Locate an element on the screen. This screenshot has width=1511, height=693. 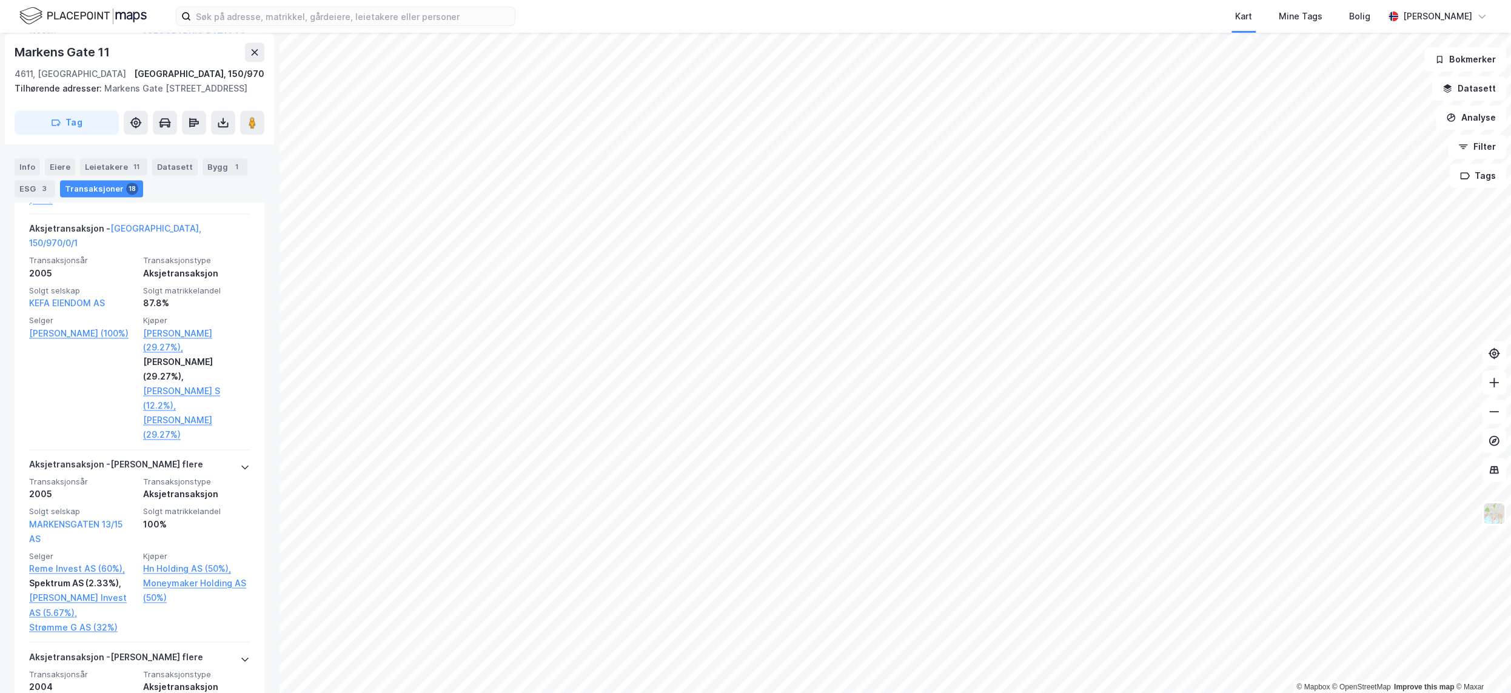
div: Spektrum AS (2.33%), is located at coordinates (82, 583).